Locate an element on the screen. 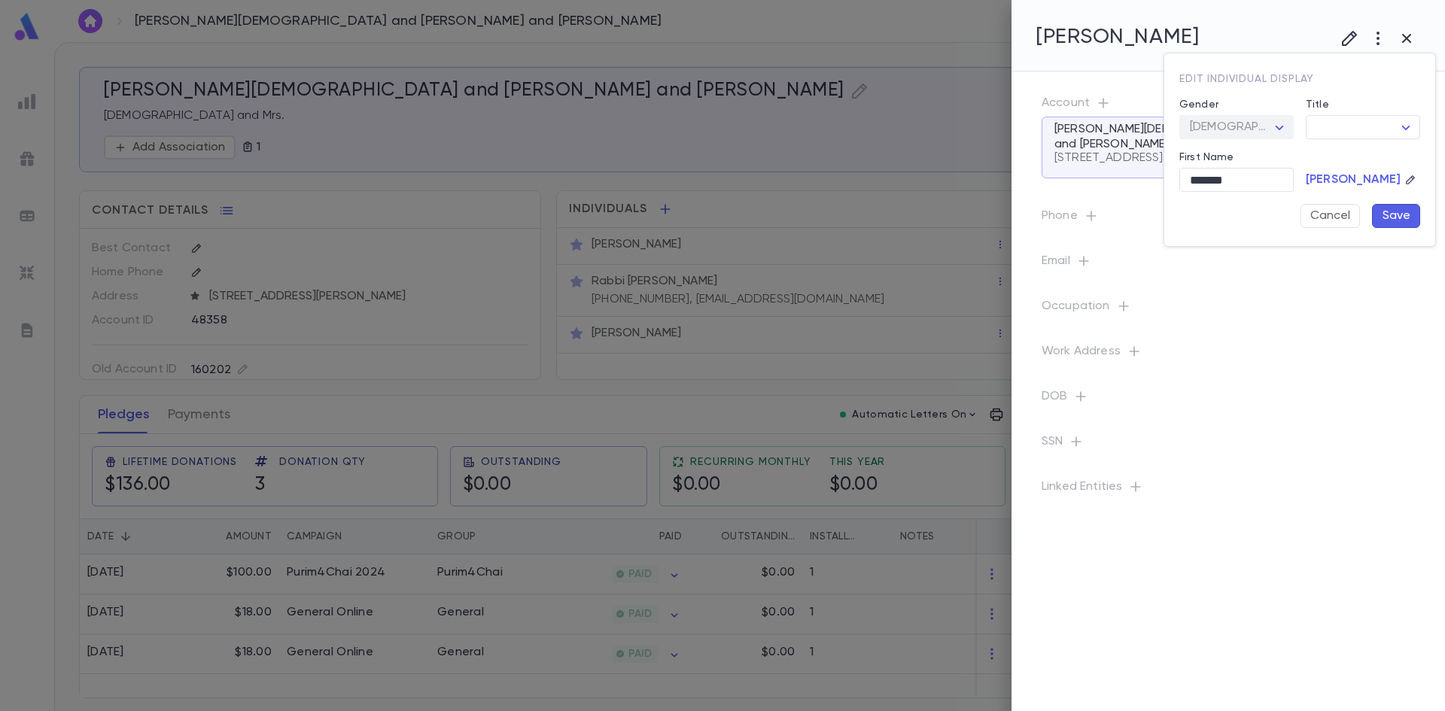 The image size is (1445, 711). label: Title is located at coordinates (1317, 105).